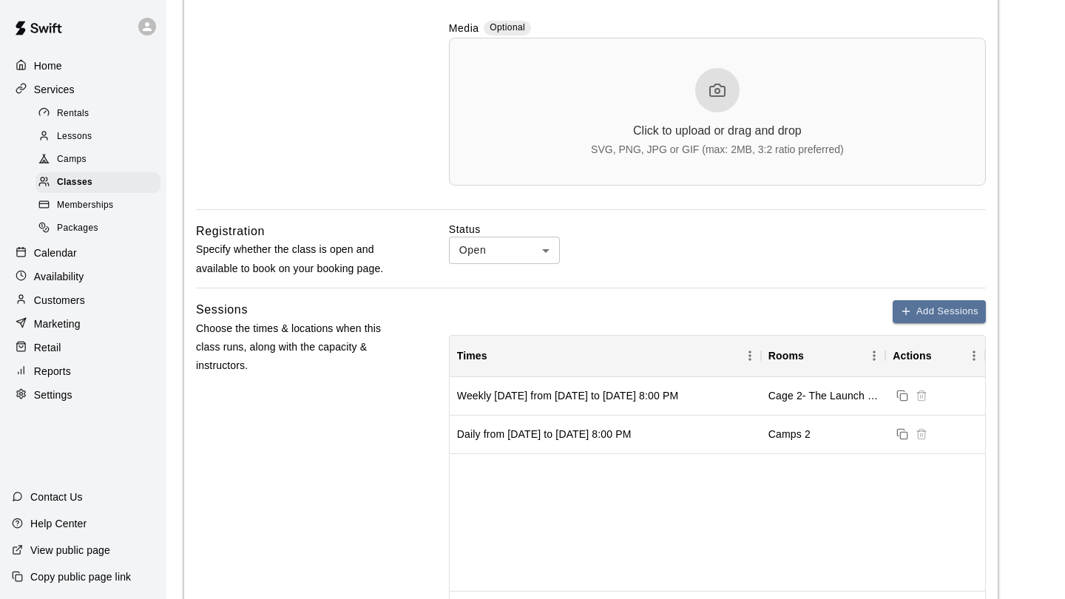 Image resolution: width=1065 pixels, height=599 pixels. What do you see at coordinates (48, 66) in the screenshot?
I see `p: Home` at bounding box center [48, 66].